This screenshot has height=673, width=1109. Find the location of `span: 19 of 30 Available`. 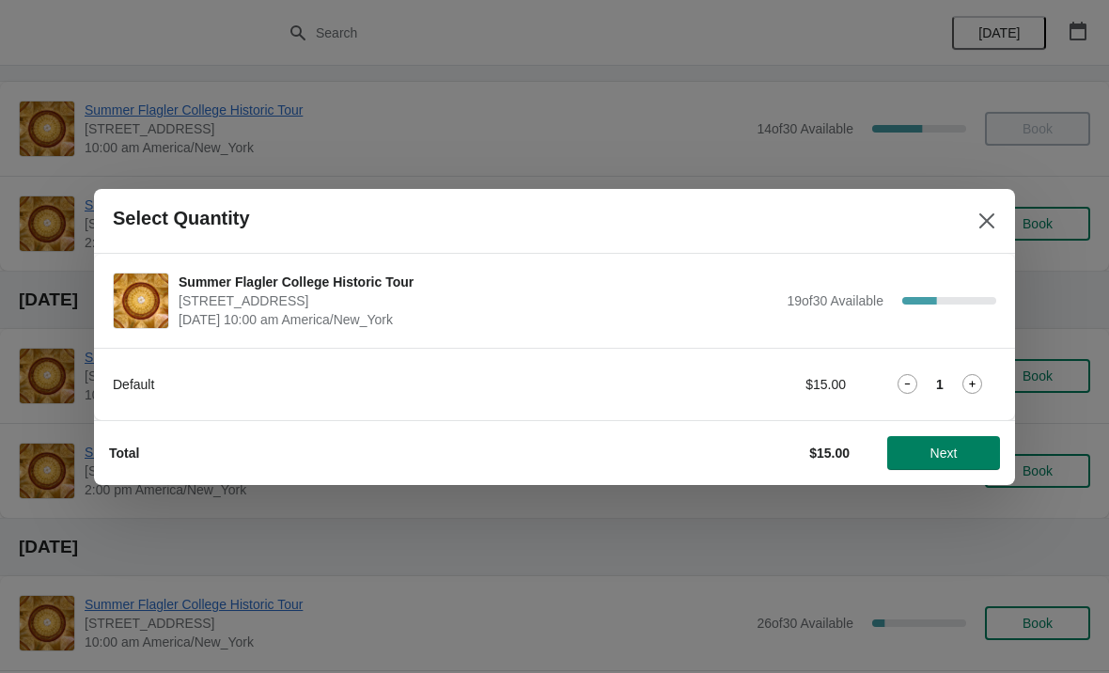

span: 19 of 30 Available is located at coordinates (834, 301).